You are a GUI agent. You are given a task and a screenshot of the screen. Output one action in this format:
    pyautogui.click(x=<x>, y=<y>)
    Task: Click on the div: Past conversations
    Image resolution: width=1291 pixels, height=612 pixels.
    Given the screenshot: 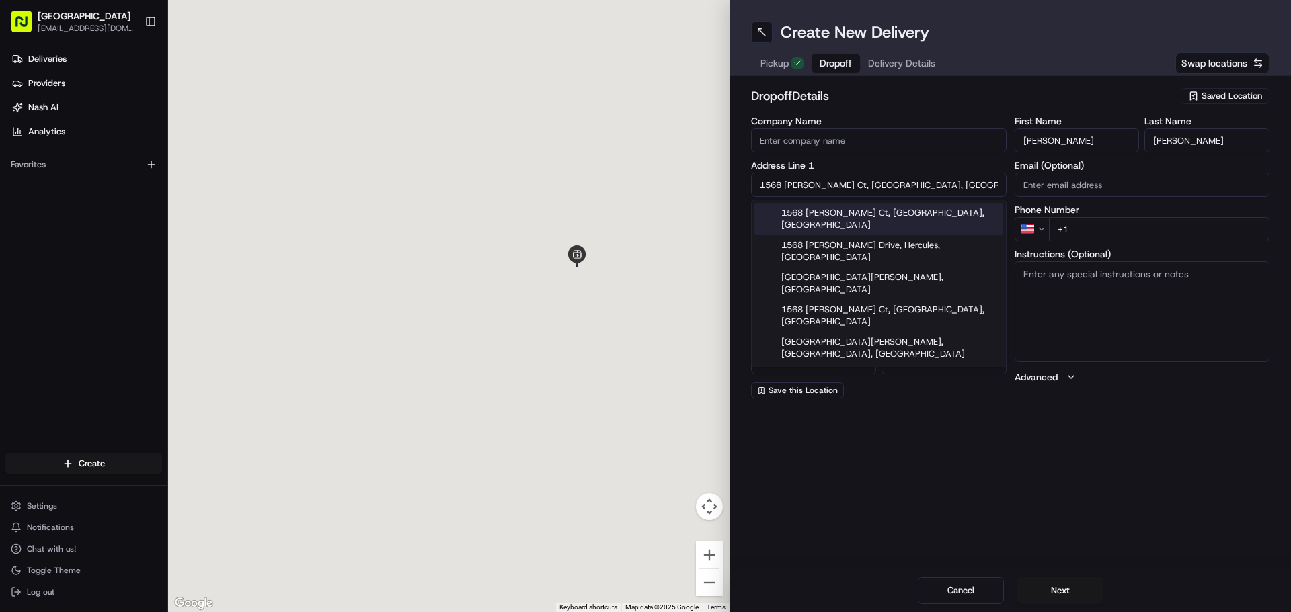 What is the action you would take?
    pyautogui.click(x=50, y=180)
    